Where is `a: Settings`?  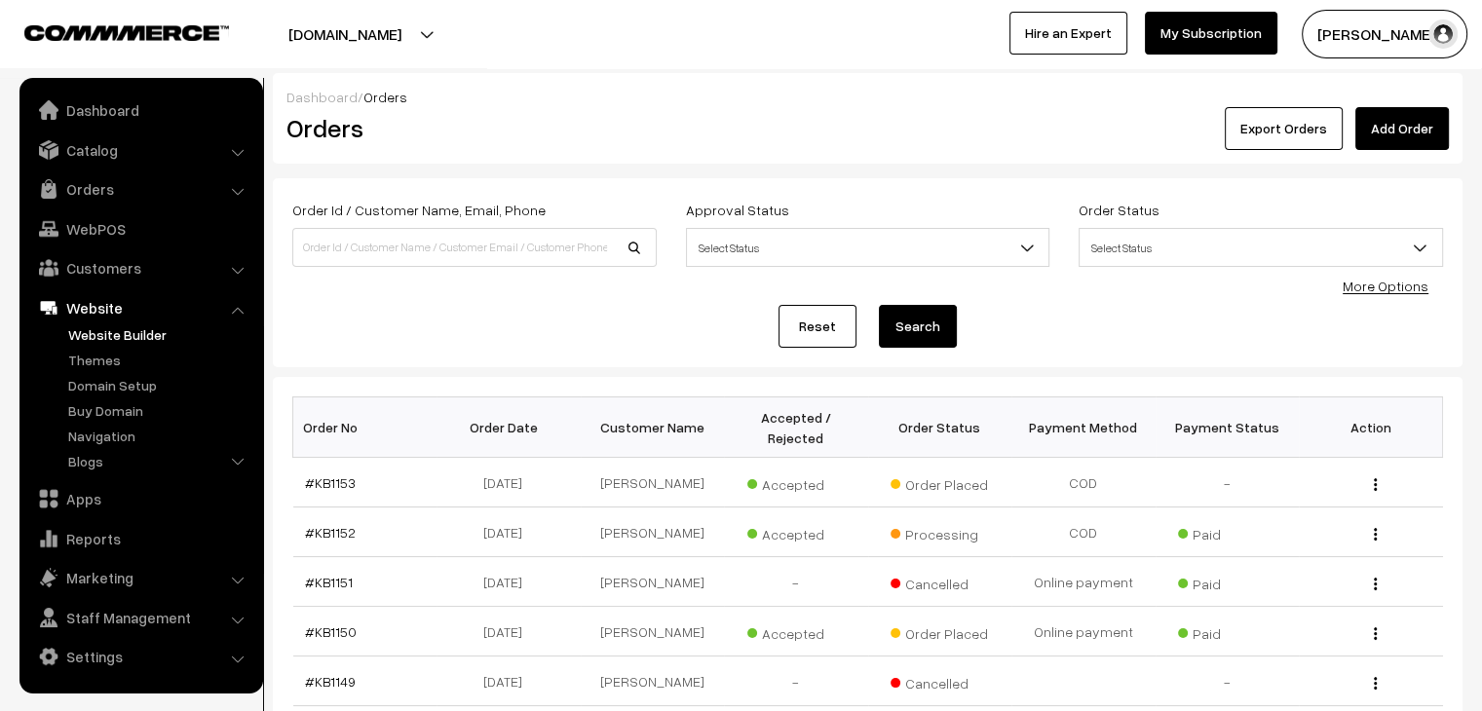 a: Settings is located at coordinates (140, 657).